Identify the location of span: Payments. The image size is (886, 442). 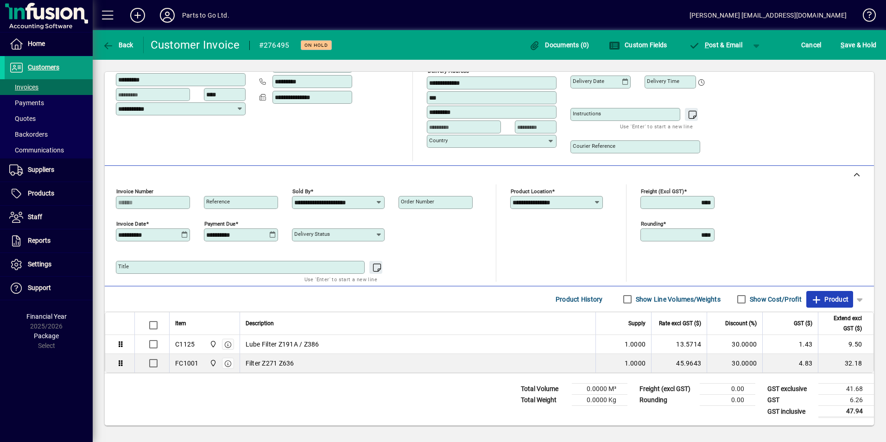
(26, 103).